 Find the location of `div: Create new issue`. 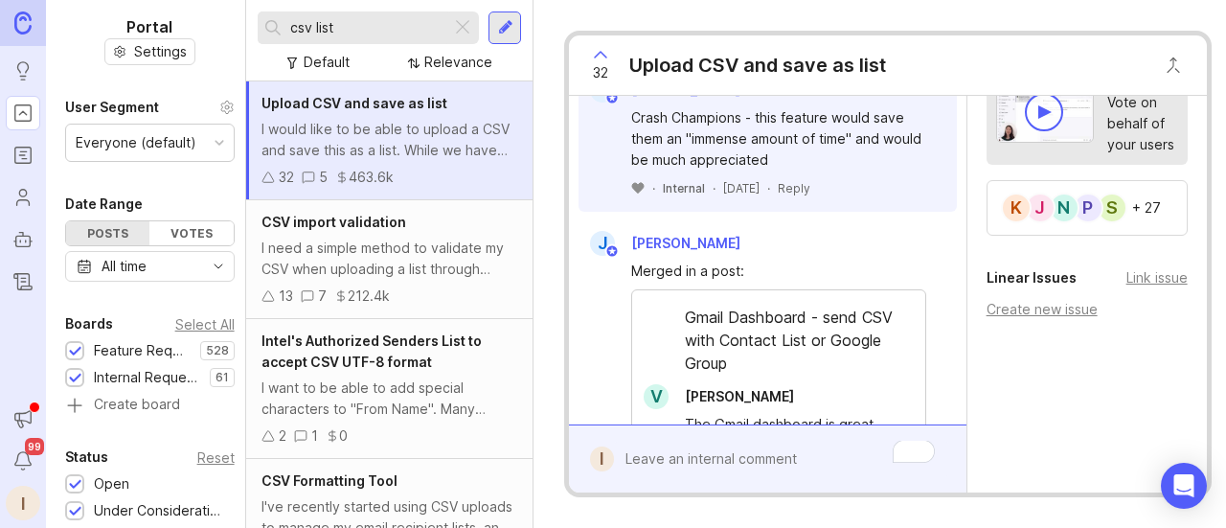

div: Create new issue is located at coordinates (1087, 309).